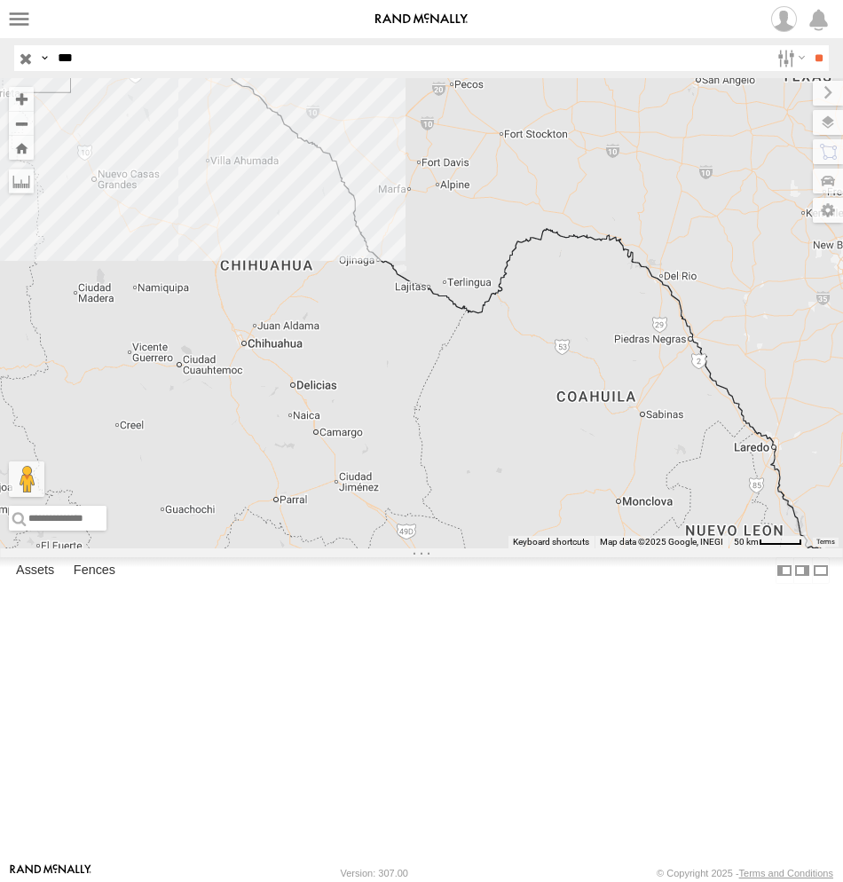 The width and height of the screenshot is (843, 882). Describe the element at coordinates (746, 541) in the screenshot. I see `span: 50 km` at that location.